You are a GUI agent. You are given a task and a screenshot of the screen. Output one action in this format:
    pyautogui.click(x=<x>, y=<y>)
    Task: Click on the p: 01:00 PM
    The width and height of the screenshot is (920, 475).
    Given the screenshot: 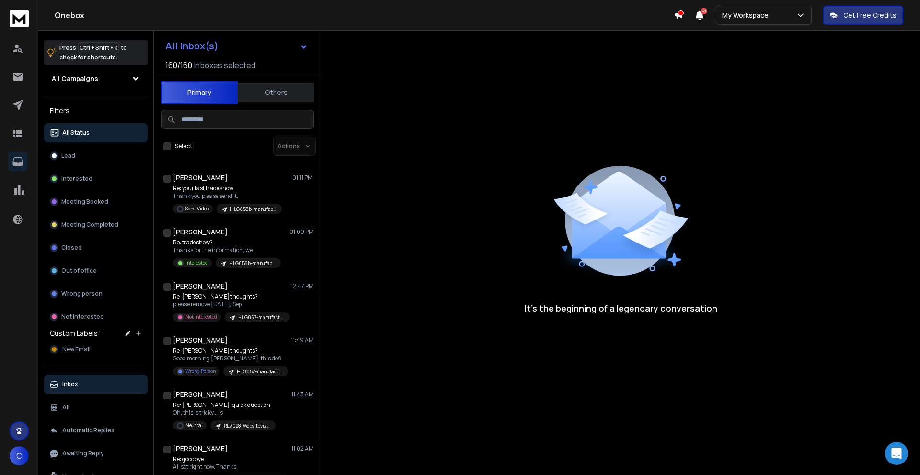 What is the action you would take?
    pyautogui.click(x=301, y=232)
    